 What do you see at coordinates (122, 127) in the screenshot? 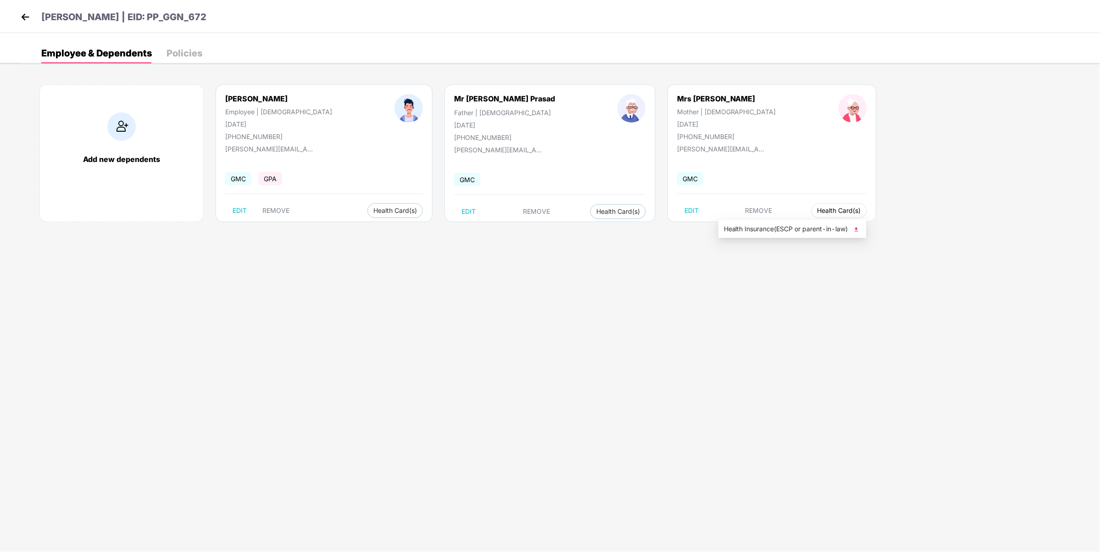
I see `img: addIcon` at bounding box center [122, 127].